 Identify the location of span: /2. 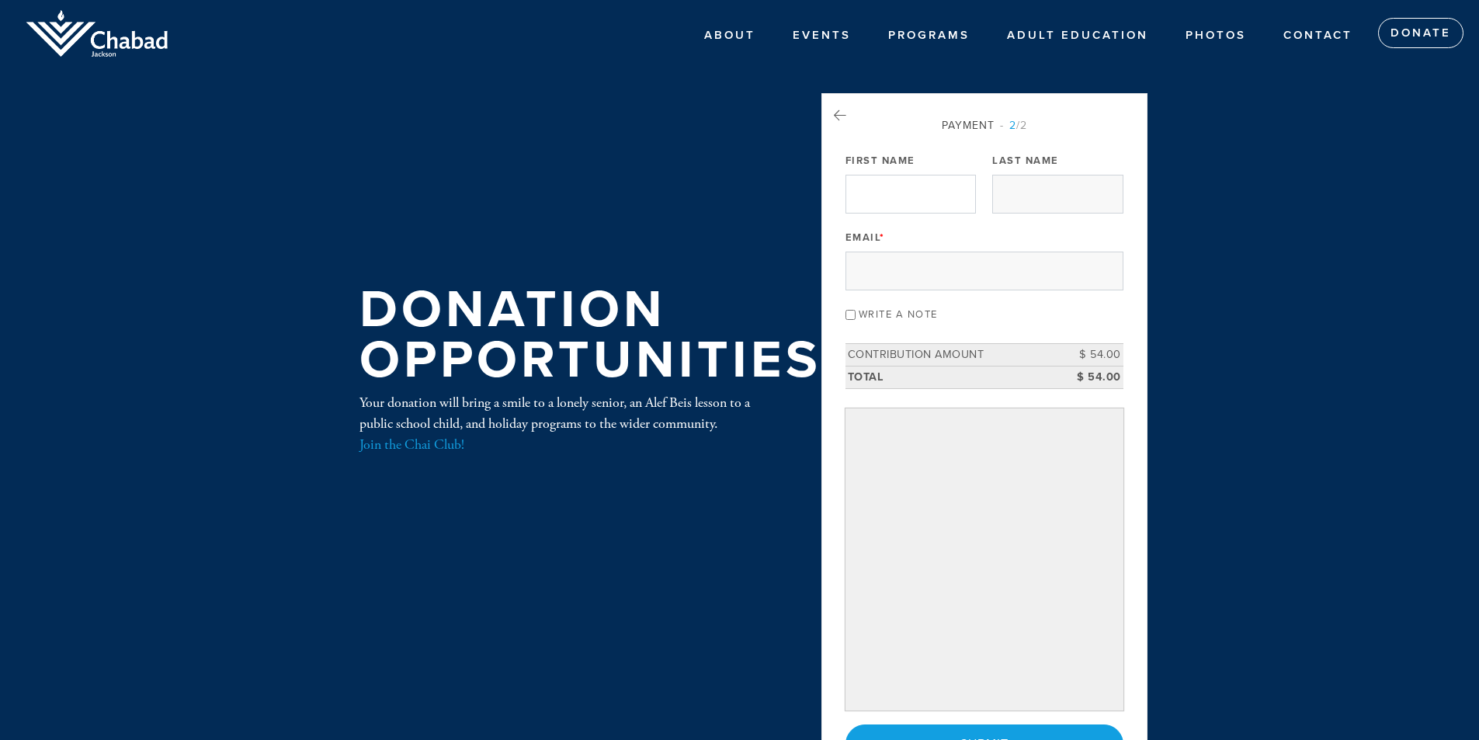
(1013, 125).